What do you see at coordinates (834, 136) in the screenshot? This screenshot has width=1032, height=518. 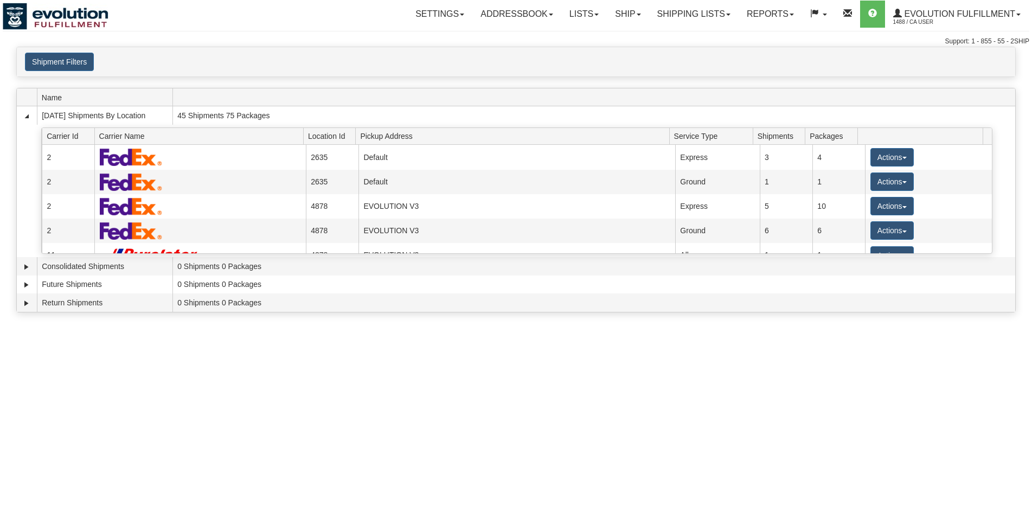 I see `span: Packages` at bounding box center [834, 136].